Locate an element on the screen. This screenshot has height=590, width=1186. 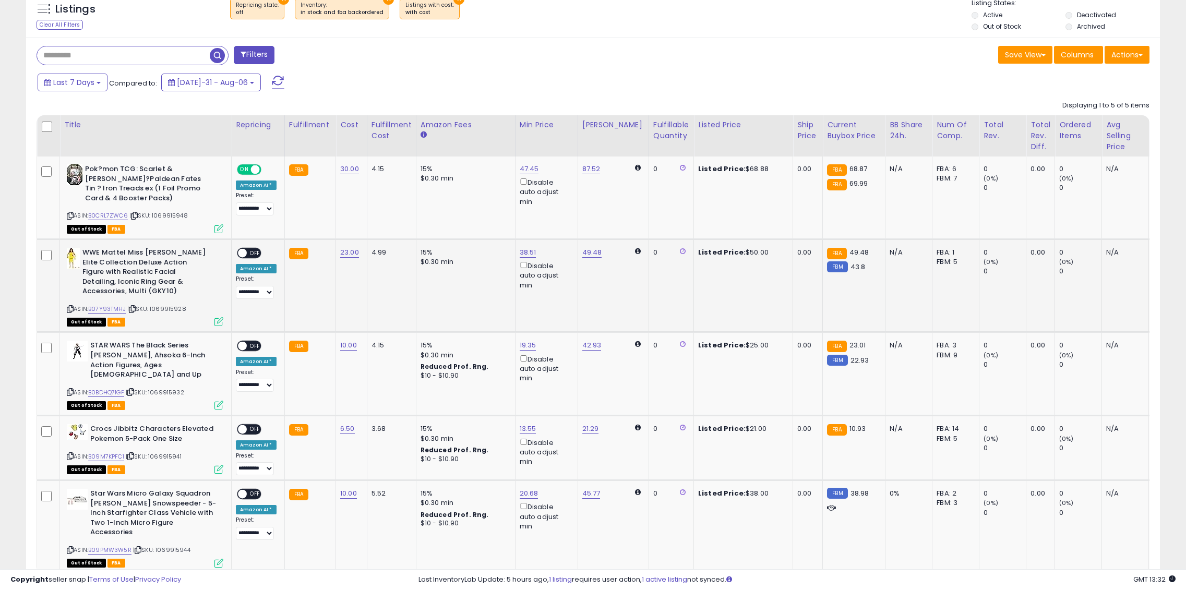
span: | SKU: 1069915948 is located at coordinates (159, 215).